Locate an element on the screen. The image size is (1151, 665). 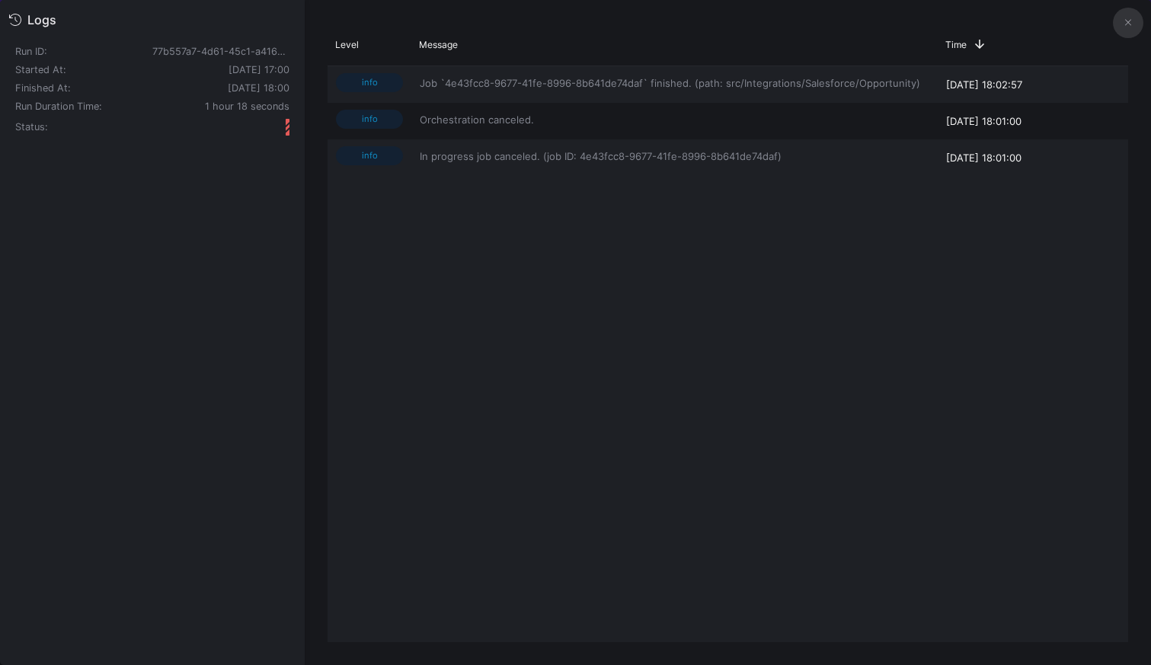
div: Logs is located at coordinates (42, 20).